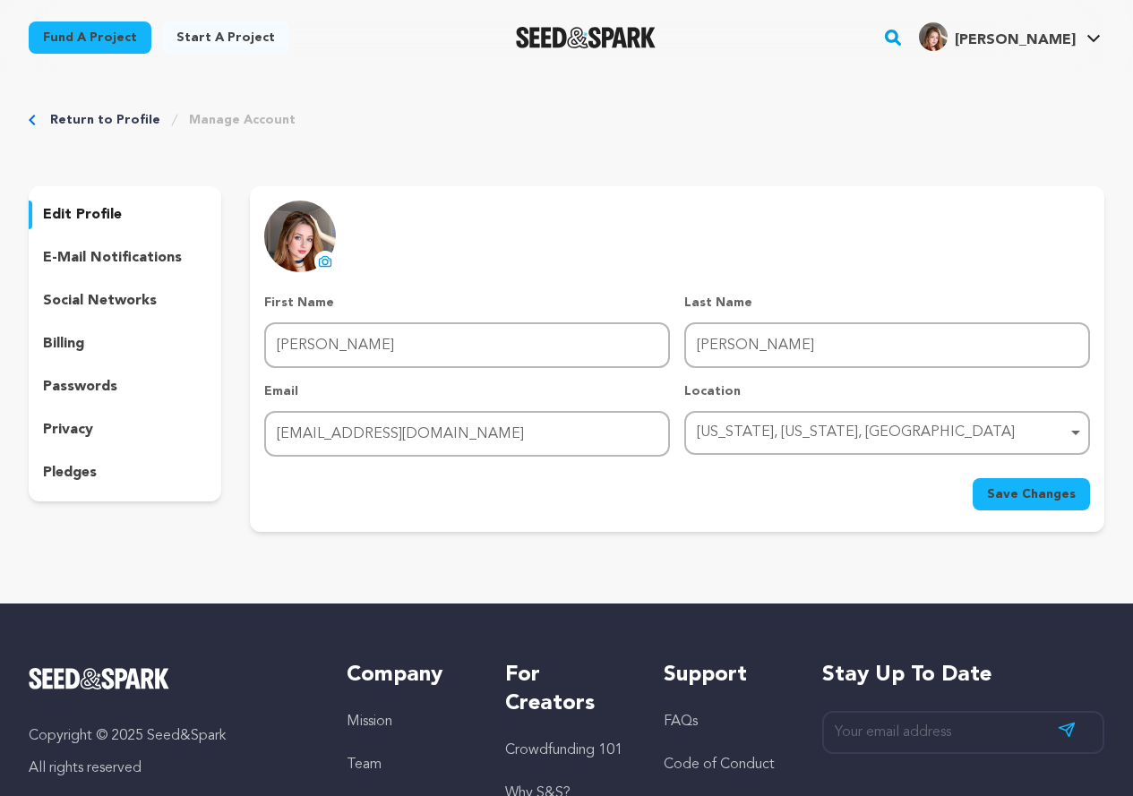 The image size is (1133, 796). What do you see at coordinates (99, 679) in the screenshot?
I see `img: Seed&Spark Logo` at bounding box center [99, 679].